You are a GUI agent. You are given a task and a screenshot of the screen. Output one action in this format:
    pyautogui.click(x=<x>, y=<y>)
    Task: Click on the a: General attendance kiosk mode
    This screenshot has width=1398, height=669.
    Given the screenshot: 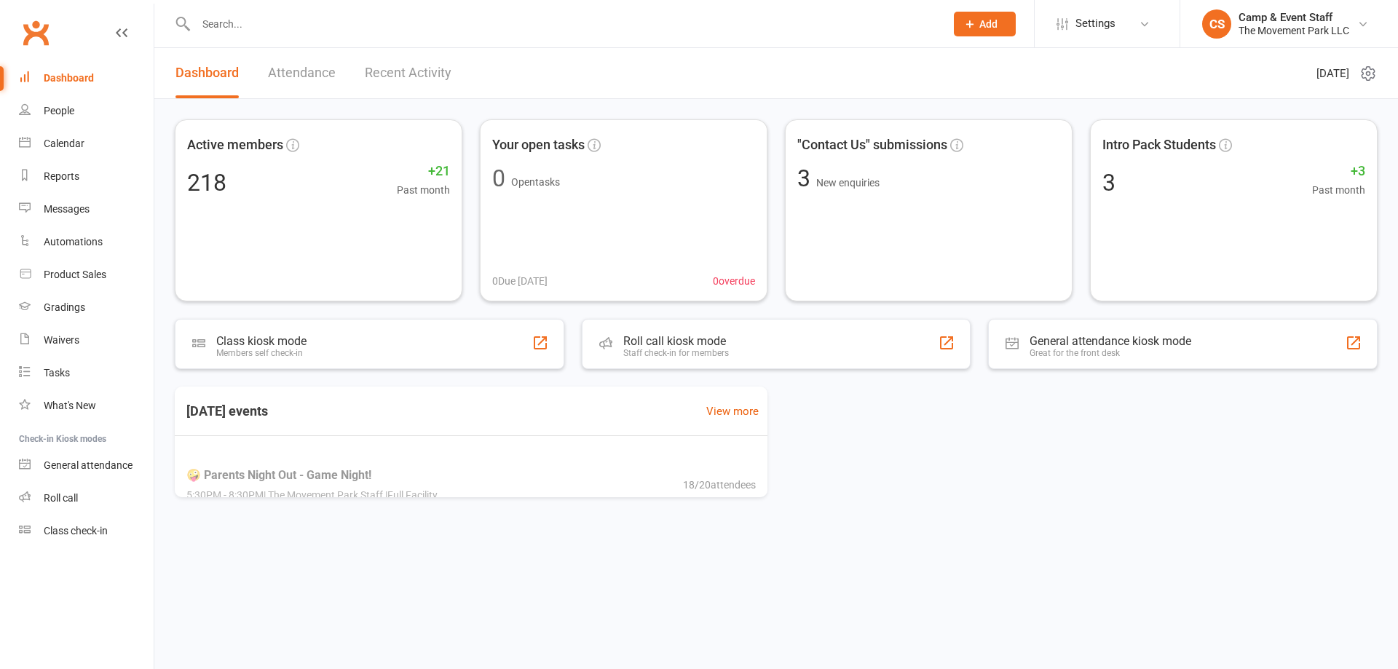 What is the action you would take?
    pyautogui.click(x=86, y=465)
    